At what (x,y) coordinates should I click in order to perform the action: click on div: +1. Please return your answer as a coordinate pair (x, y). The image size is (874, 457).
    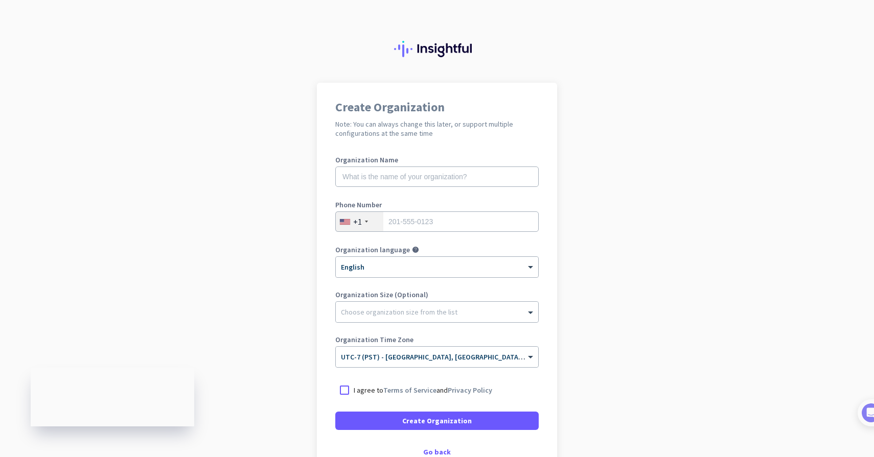
    Looking at the image, I should click on (357, 222).